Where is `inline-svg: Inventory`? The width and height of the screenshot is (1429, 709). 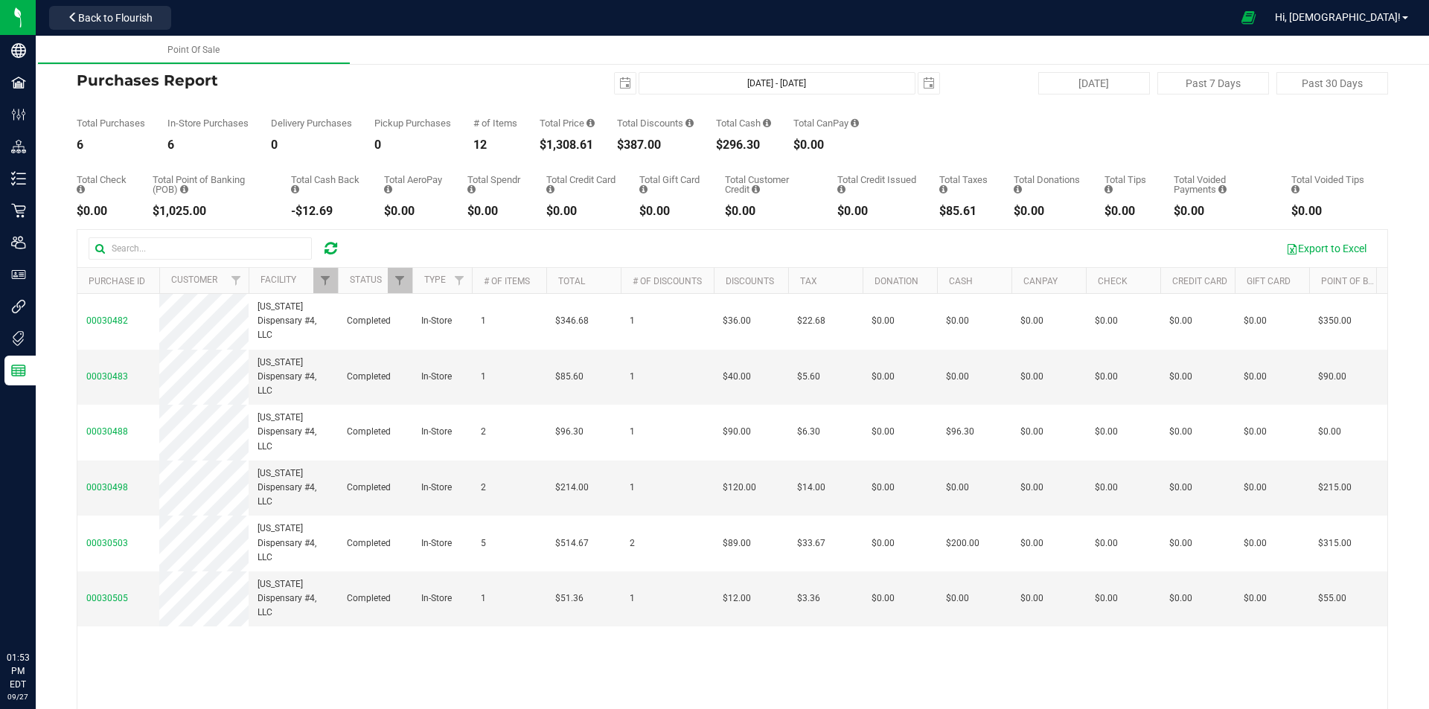
inline-svg: Inventory is located at coordinates (19, 179).